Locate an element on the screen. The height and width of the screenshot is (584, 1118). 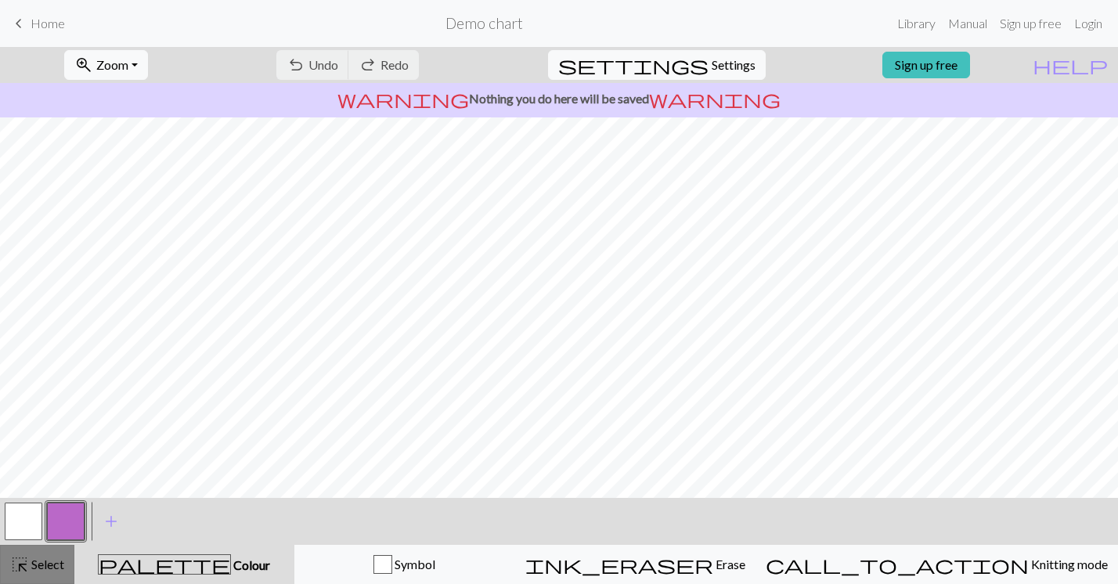
a: Login is located at coordinates (1088, 23).